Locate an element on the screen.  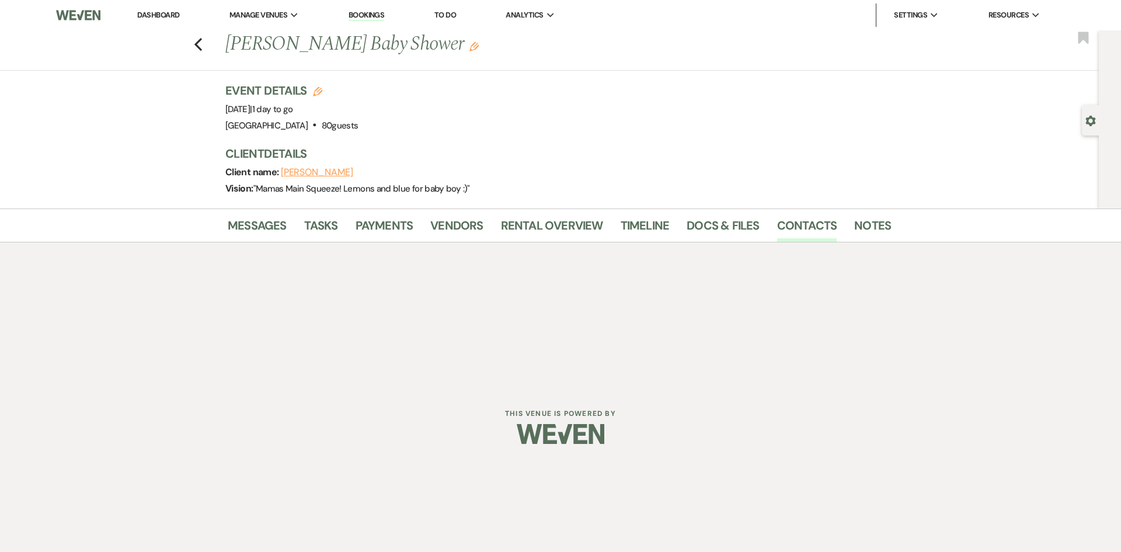
a: Messages is located at coordinates (257, 229).